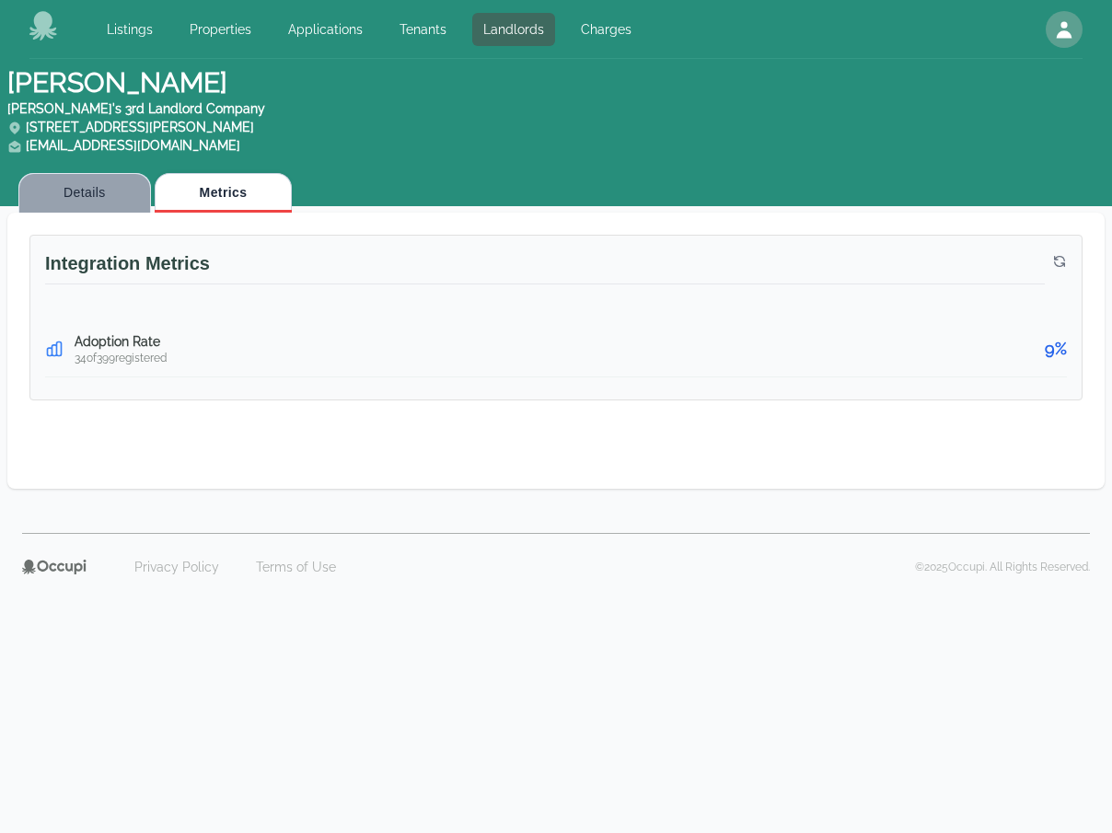 The width and height of the screenshot is (1112, 833). I want to click on p: © 2025 Occupi. All Rights Reserved., so click(1003, 567).